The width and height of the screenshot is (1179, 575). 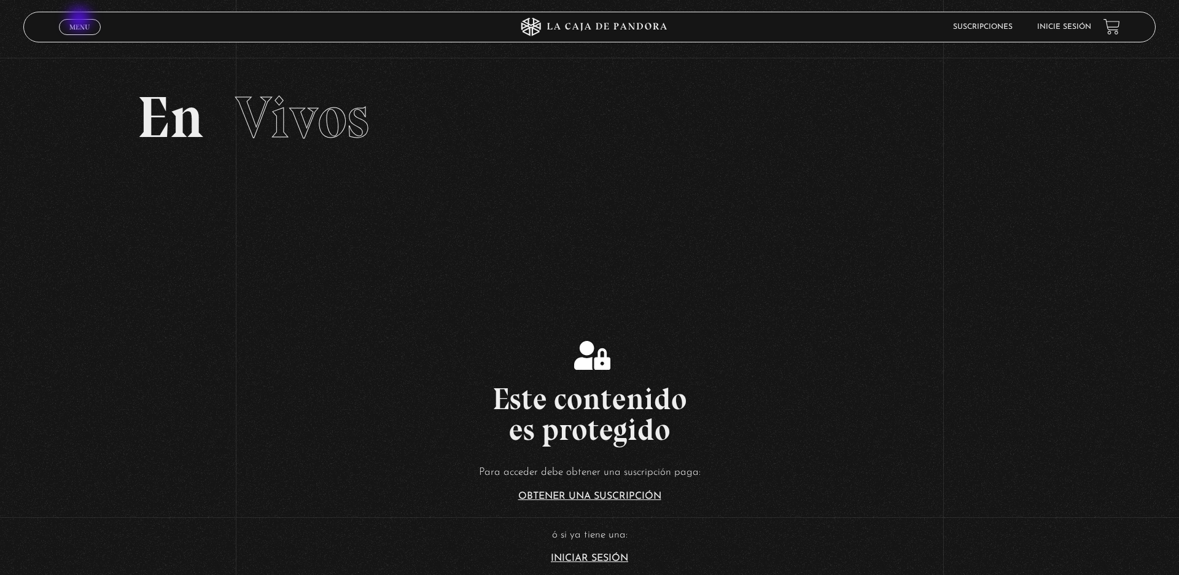 I want to click on a: Inicie sesión, so click(x=1064, y=27).